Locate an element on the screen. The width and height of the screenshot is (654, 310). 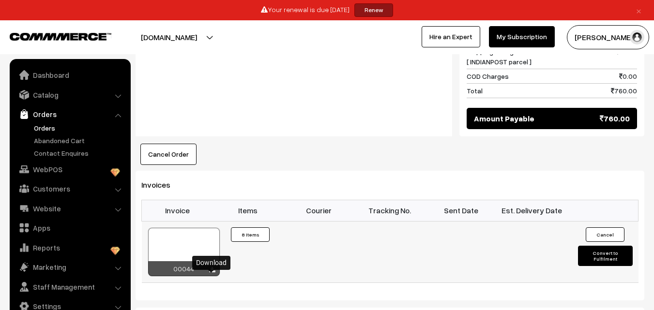
button: 8 Items is located at coordinates (250, 235).